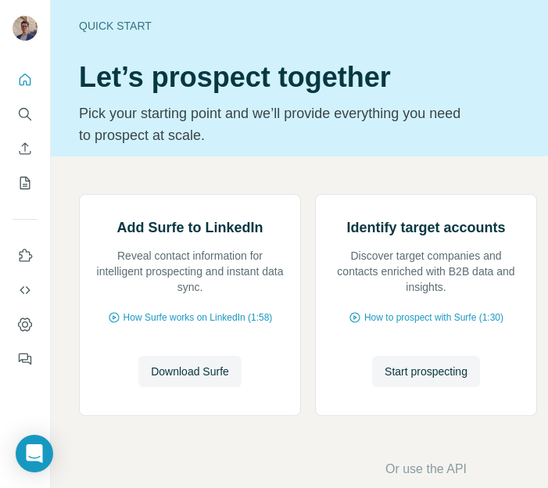 This screenshot has height=488, width=548. Describe the element at coordinates (25, 359) in the screenshot. I see `button: Feedback` at that location.